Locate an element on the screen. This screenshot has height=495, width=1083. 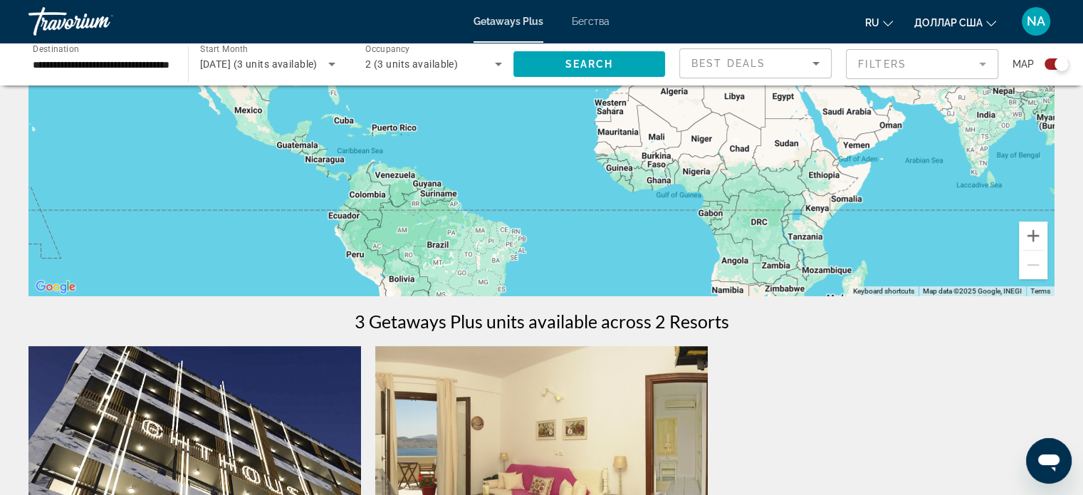
button: Zoom in is located at coordinates (1033, 236).